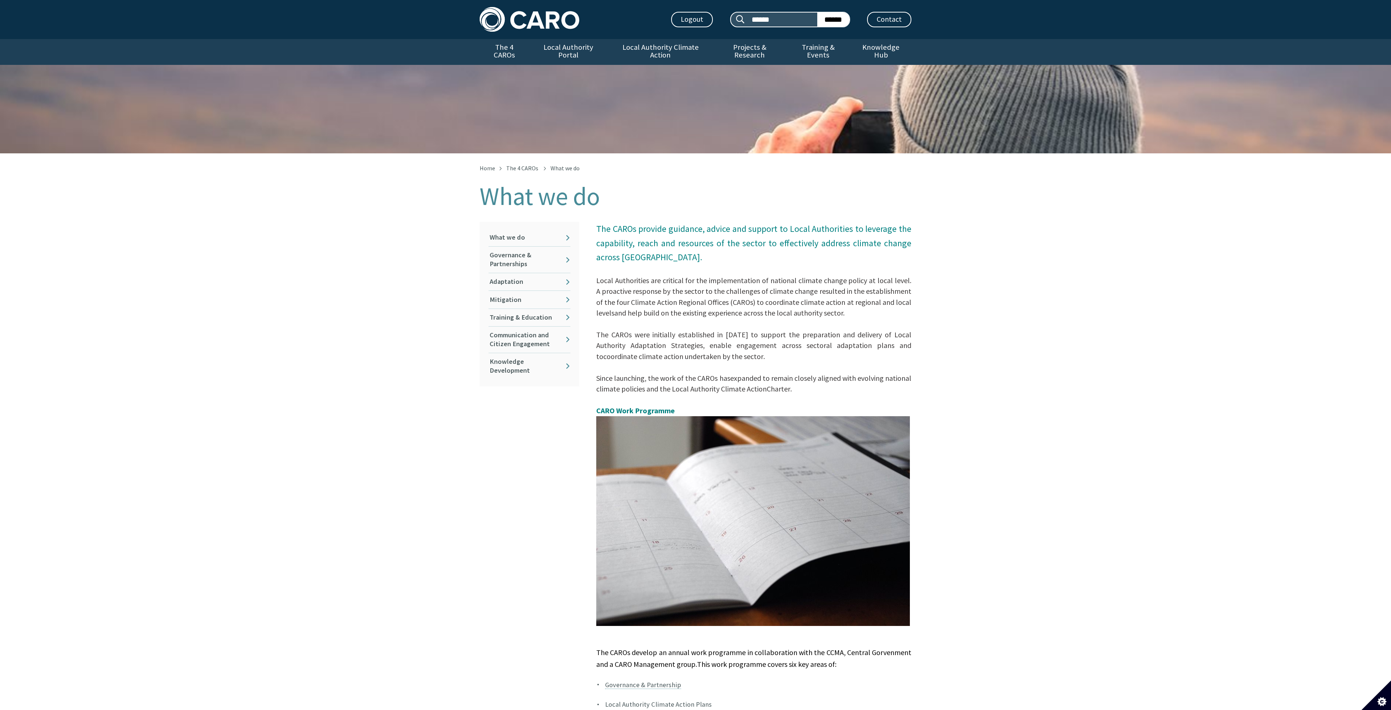  Describe the element at coordinates (758, 705) in the screenshot. I see `p: Local Authority Climate Action Plans` at that location.